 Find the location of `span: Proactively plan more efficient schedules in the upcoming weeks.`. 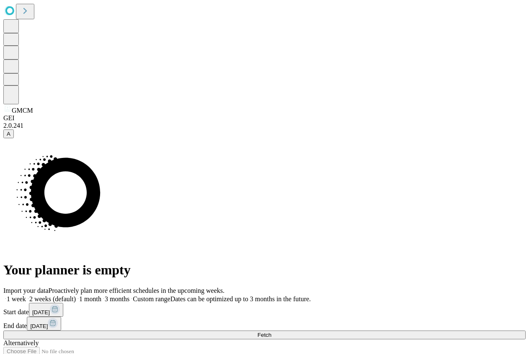

span: Proactively plan more efficient schedules in the upcoming weeks. is located at coordinates (137, 290).